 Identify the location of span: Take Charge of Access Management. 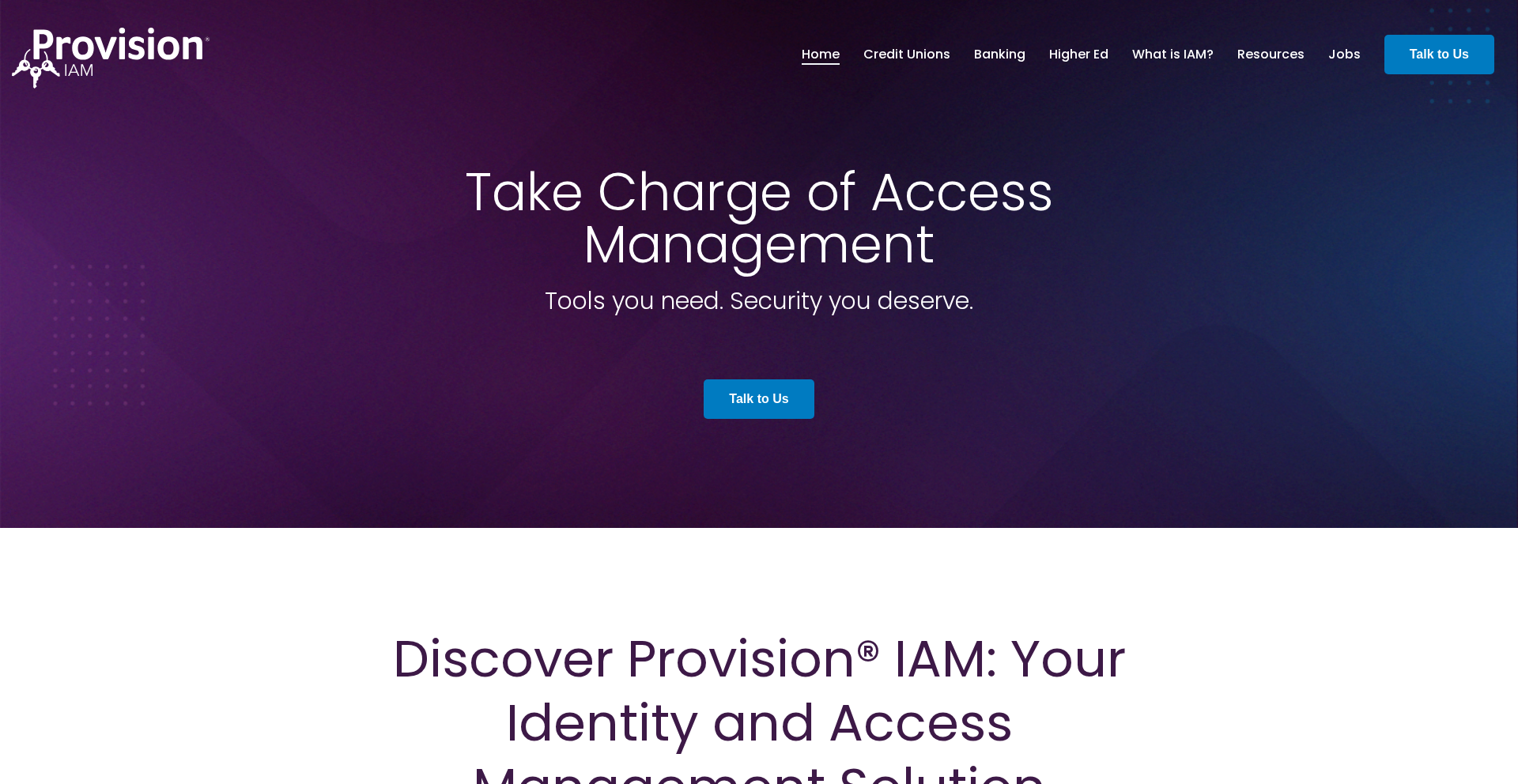
(759, 218).